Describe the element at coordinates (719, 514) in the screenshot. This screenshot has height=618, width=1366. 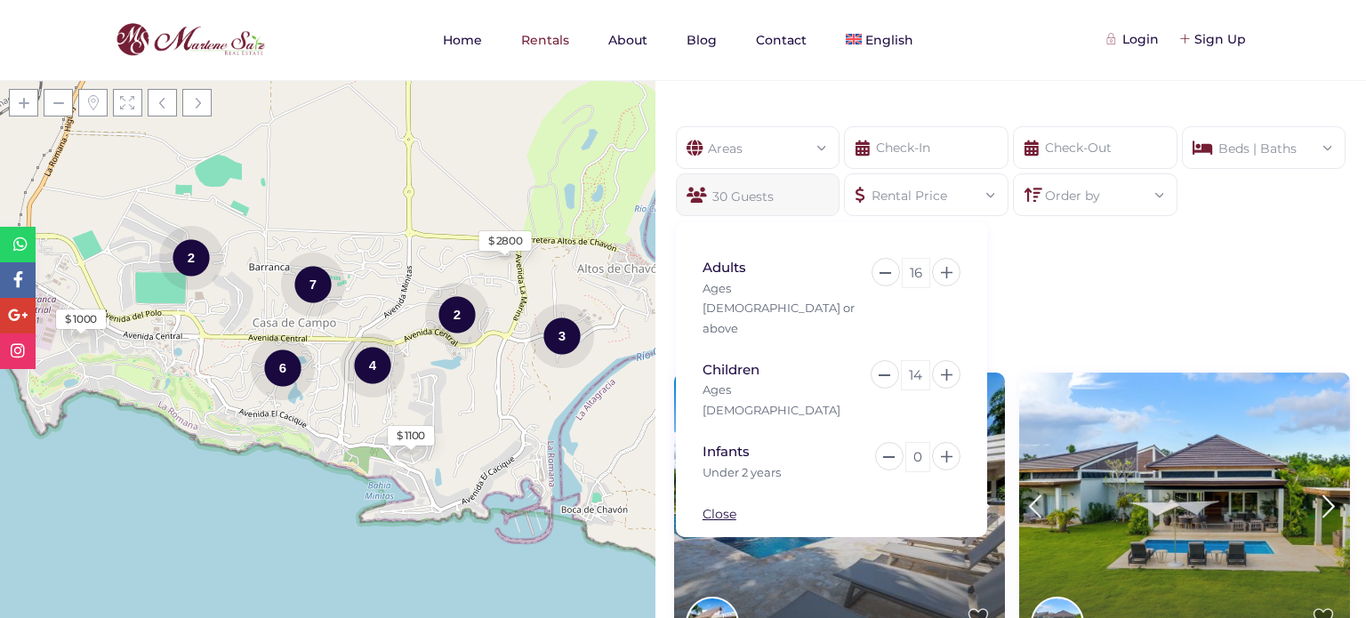
I see `a: Close` at that location.